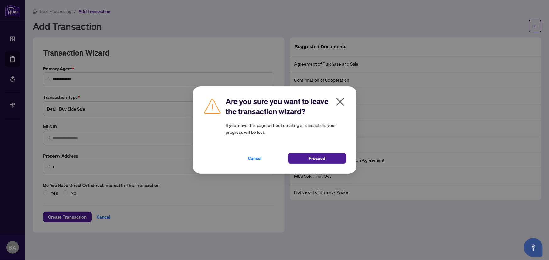  What do you see at coordinates (286, 129) in the screenshot?
I see `article: If you leave this page without creating a transaction, your progress will be lost.` at bounding box center [286, 129].